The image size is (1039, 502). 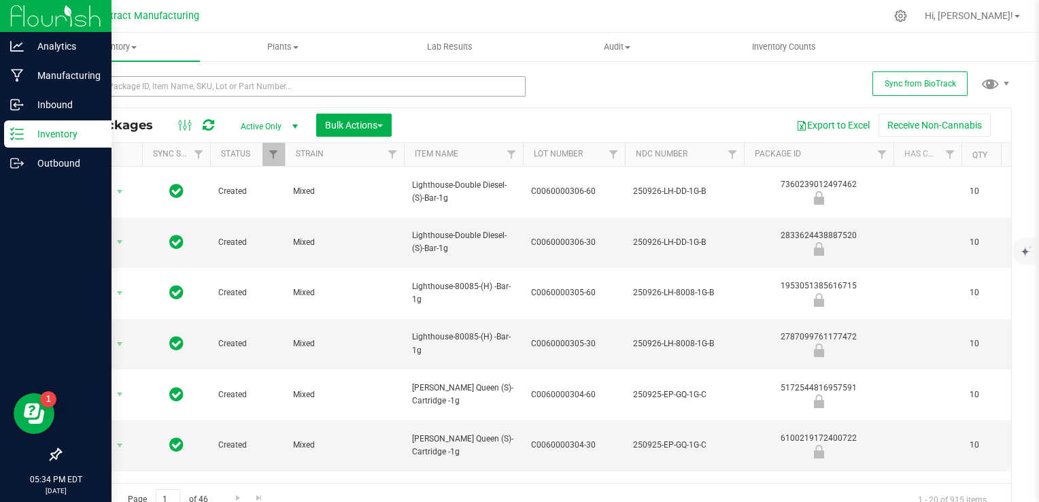 What do you see at coordinates (450, 47) in the screenshot?
I see `a: Lab Results` at bounding box center [450, 47].